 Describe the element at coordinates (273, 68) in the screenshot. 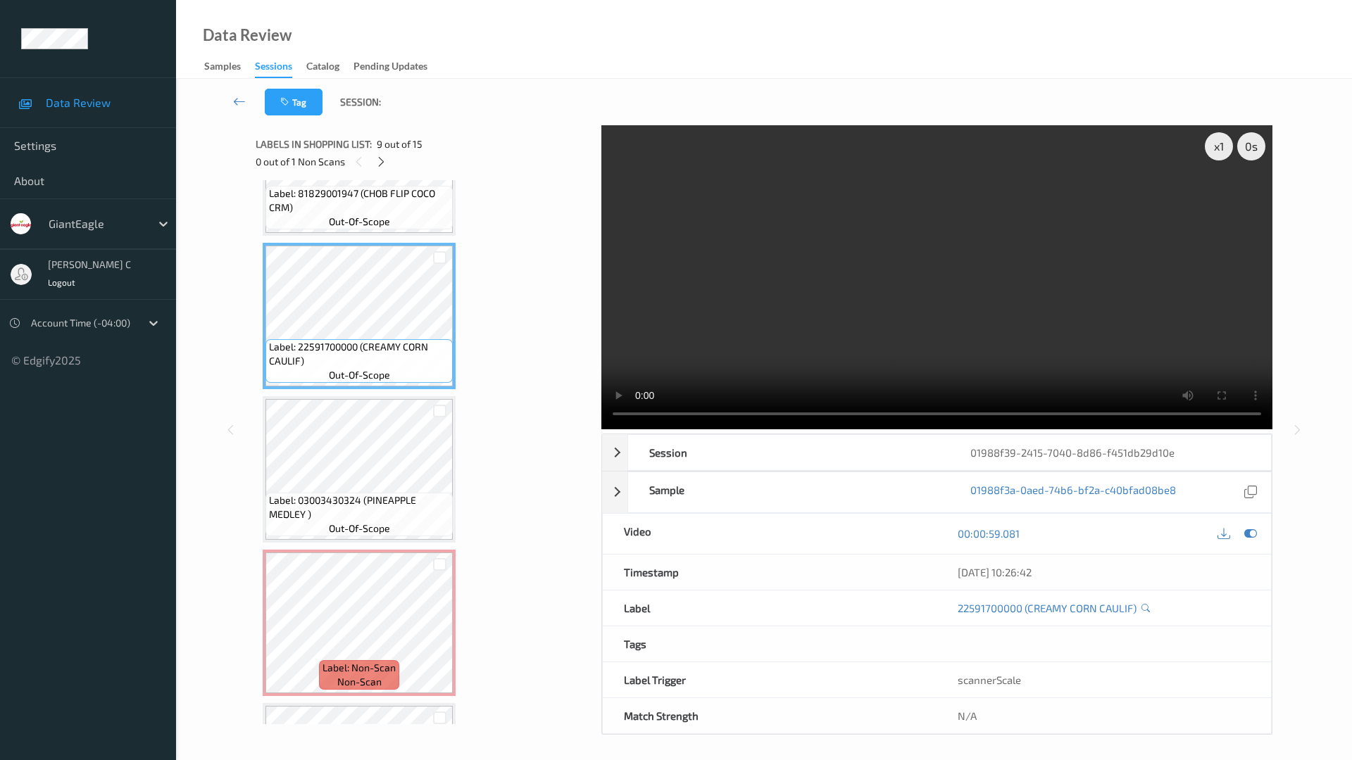

I see `div: Sessions` at that location.